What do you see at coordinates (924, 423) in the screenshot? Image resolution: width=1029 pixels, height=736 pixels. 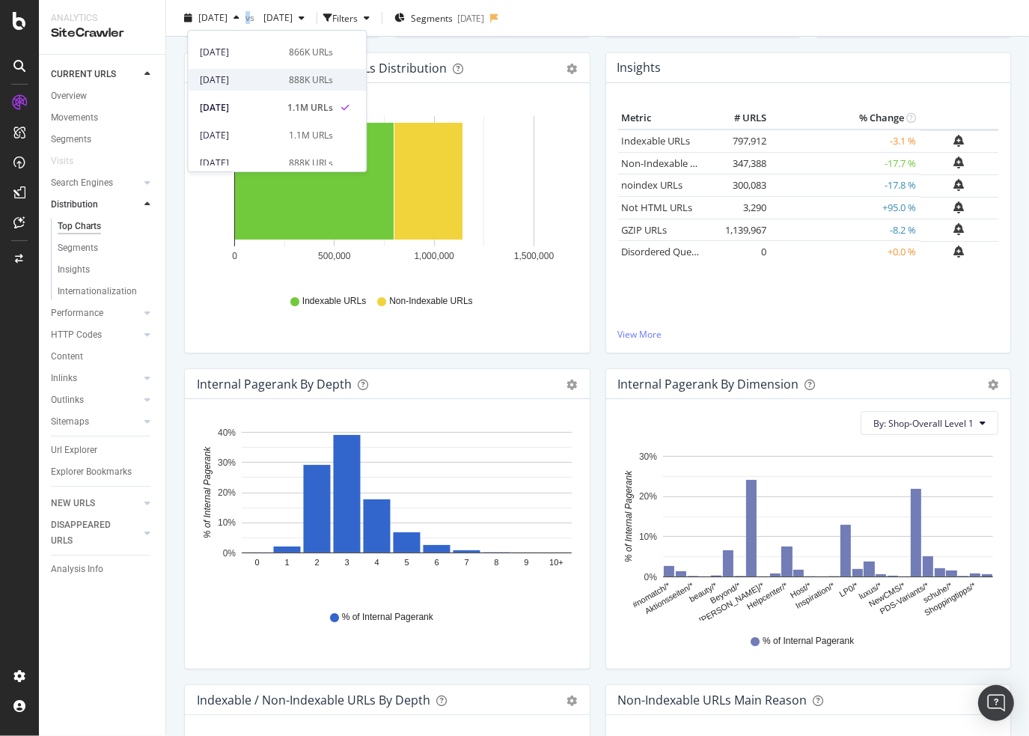 I see `span: By: Shop-Overall Level 1` at bounding box center [924, 423].